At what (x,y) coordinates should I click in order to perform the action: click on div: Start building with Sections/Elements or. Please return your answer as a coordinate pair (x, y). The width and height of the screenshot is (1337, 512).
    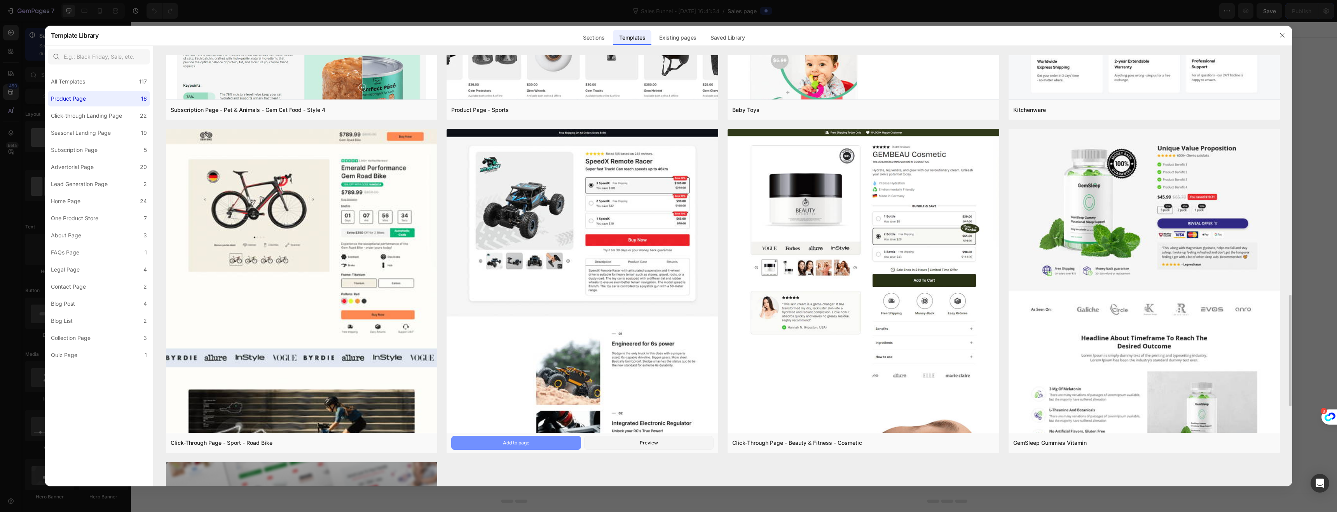
    Looking at the image, I should click on (603, 252).